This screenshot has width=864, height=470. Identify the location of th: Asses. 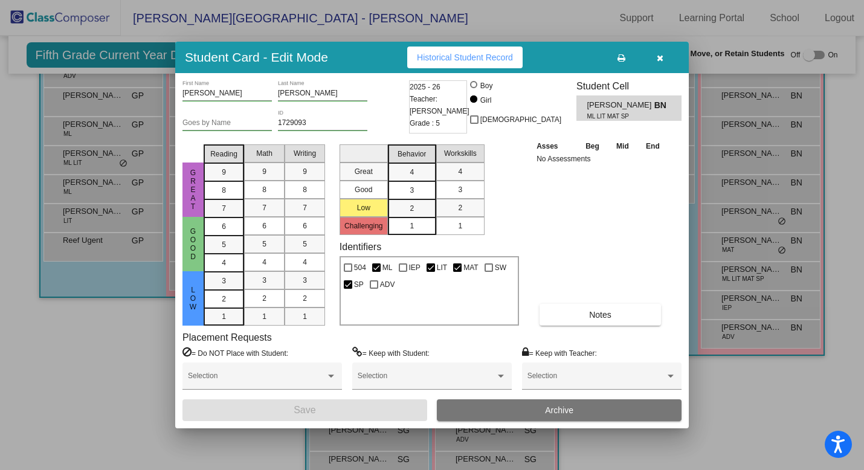
(555, 146).